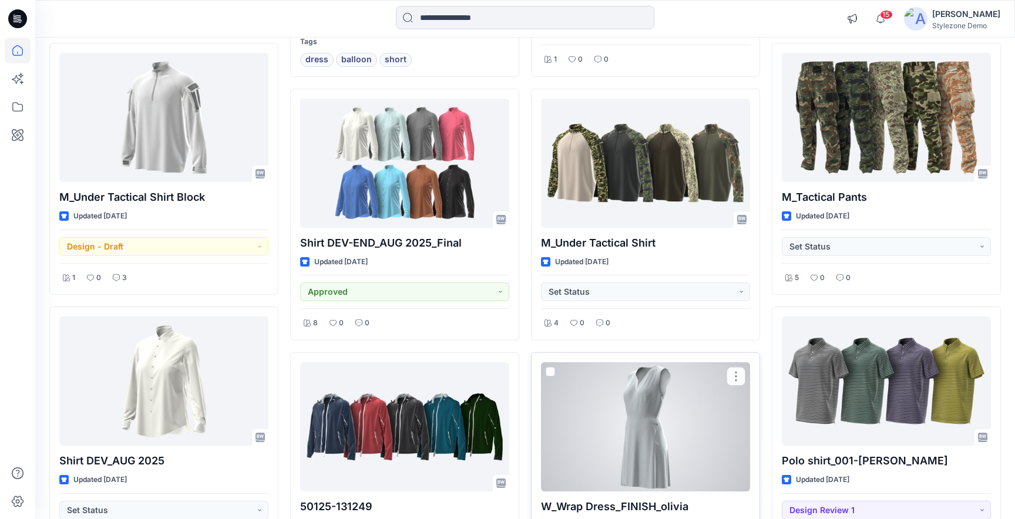 This screenshot has width=1015, height=519. Describe the element at coordinates (405, 427) in the screenshot. I see `a: 50125-131249` at that location.